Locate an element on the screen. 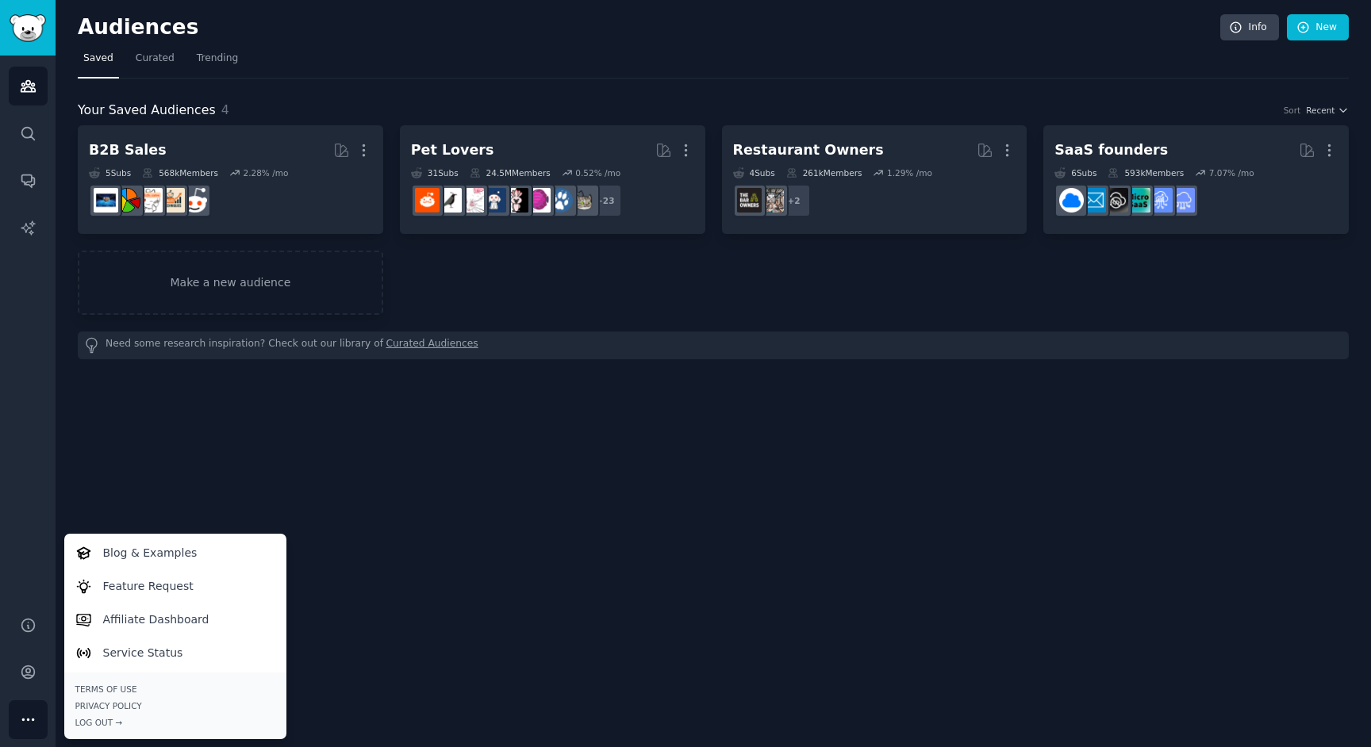 The width and height of the screenshot is (1371, 747). div: 5 Sub s is located at coordinates (109, 173).